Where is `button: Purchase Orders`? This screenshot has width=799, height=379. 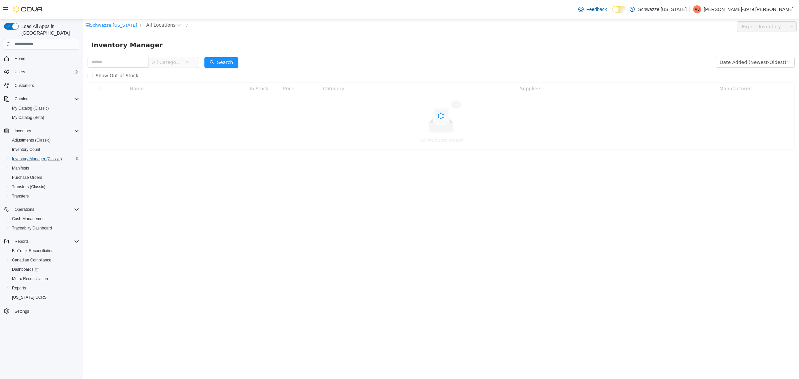
button: Purchase Orders is located at coordinates (44, 177).